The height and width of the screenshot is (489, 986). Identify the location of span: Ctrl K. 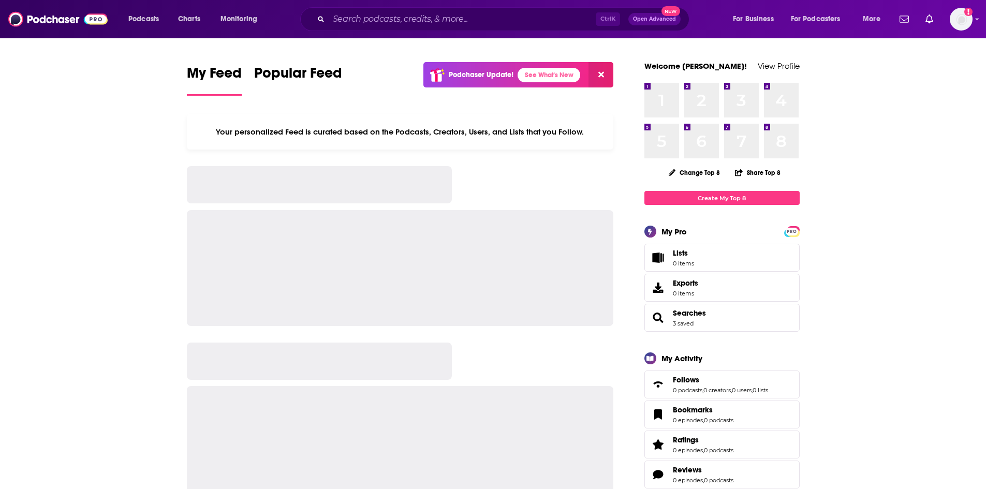
(607, 19).